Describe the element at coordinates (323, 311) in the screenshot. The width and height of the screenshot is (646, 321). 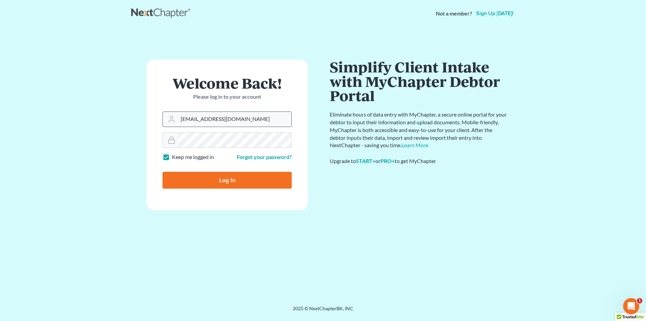
I see `div: 2025 © NextChapterBK, INC` at that location.